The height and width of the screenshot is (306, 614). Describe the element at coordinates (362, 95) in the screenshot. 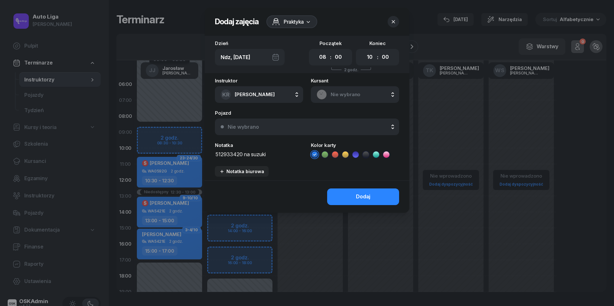

I see `span: Nie wybrano` at that location.